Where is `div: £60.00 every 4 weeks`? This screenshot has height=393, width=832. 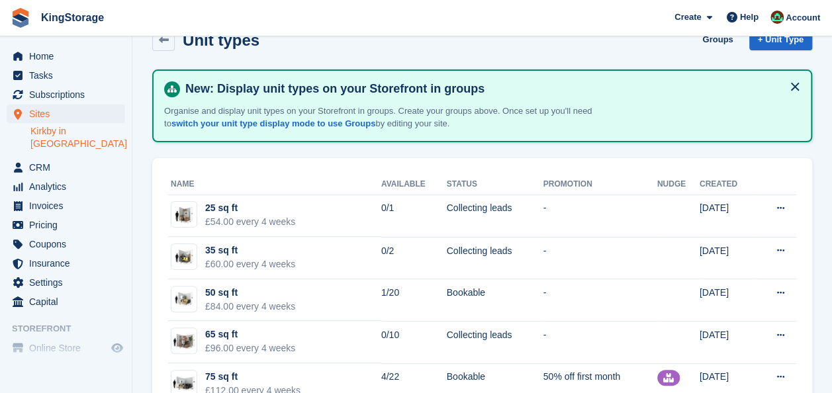
div: £60.00 every 4 weeks is located at coordinates (250, 264).